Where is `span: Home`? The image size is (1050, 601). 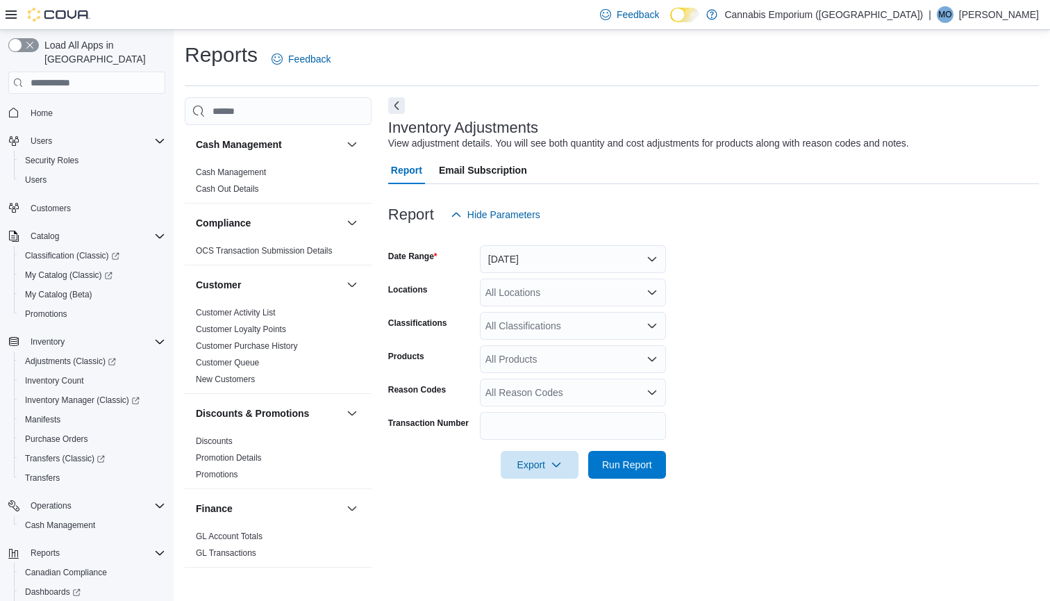 span: Home is located at coordinates (42, 113).